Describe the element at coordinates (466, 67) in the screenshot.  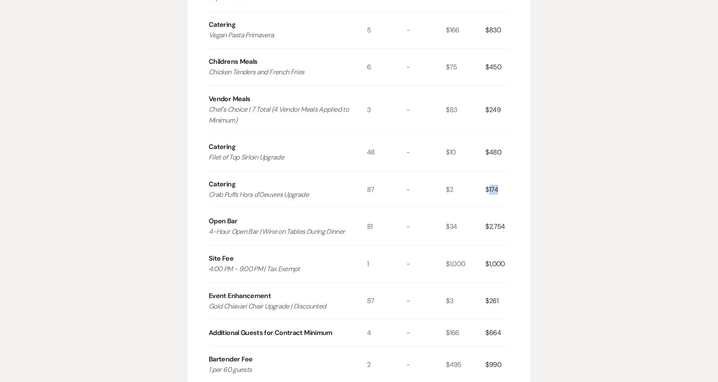
I see `div: $75` at that location.